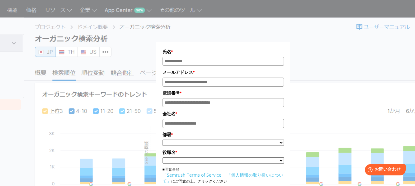  What do you see at coordinates (28, 8) in the screenshot?
I see `span: お問い合わせ` at bounding box center [28, 8].